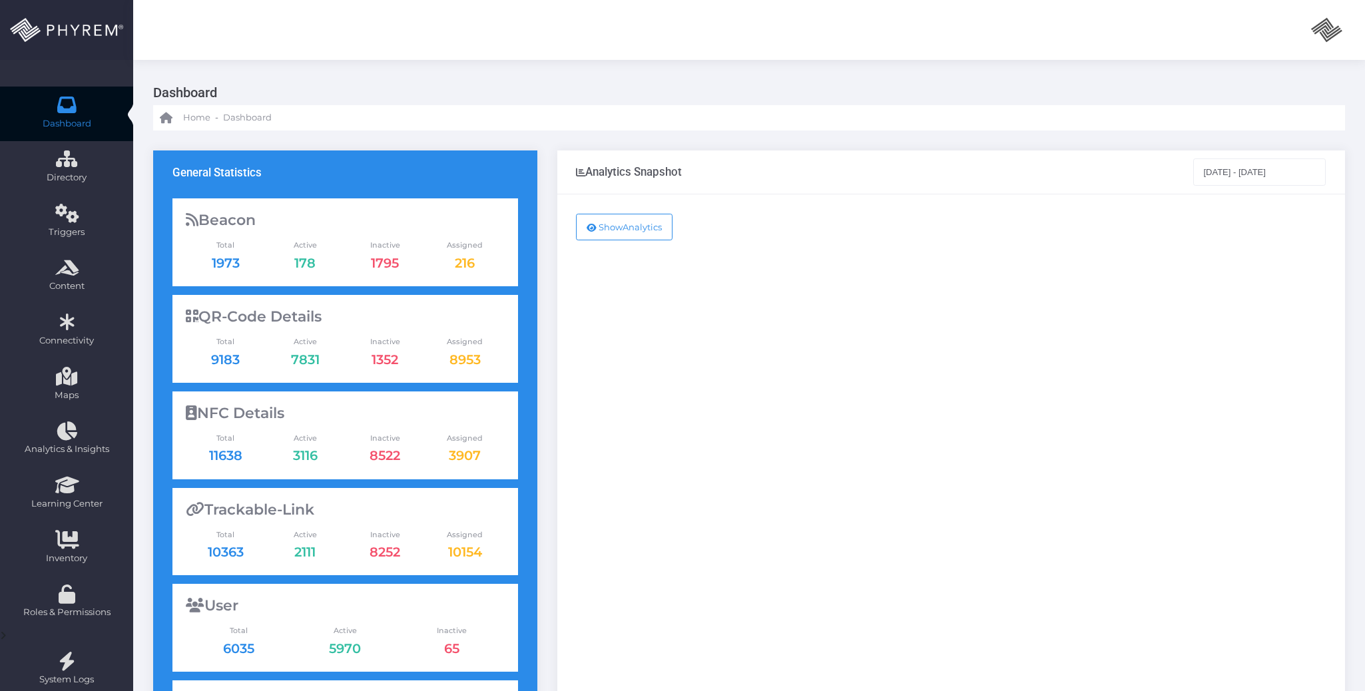 The image size is (1365, 691). What do you see at coordinates (226, 263) in the screenshot?
I see `a: 1973` at bounding box center [226, 263].